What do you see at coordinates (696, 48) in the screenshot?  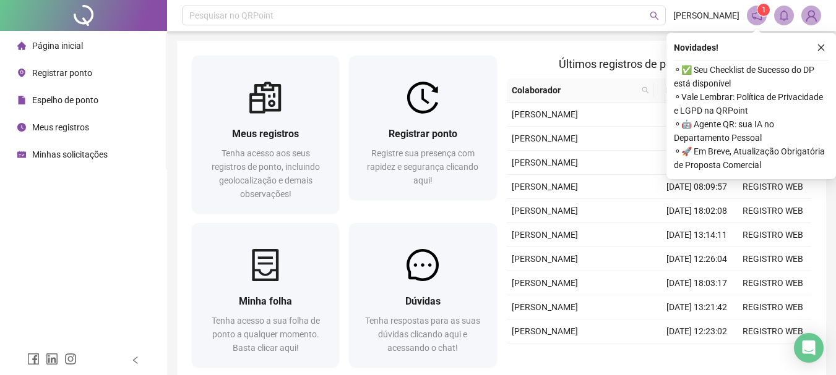 I see `span: Novidades !` at bounding box center [696, 48].